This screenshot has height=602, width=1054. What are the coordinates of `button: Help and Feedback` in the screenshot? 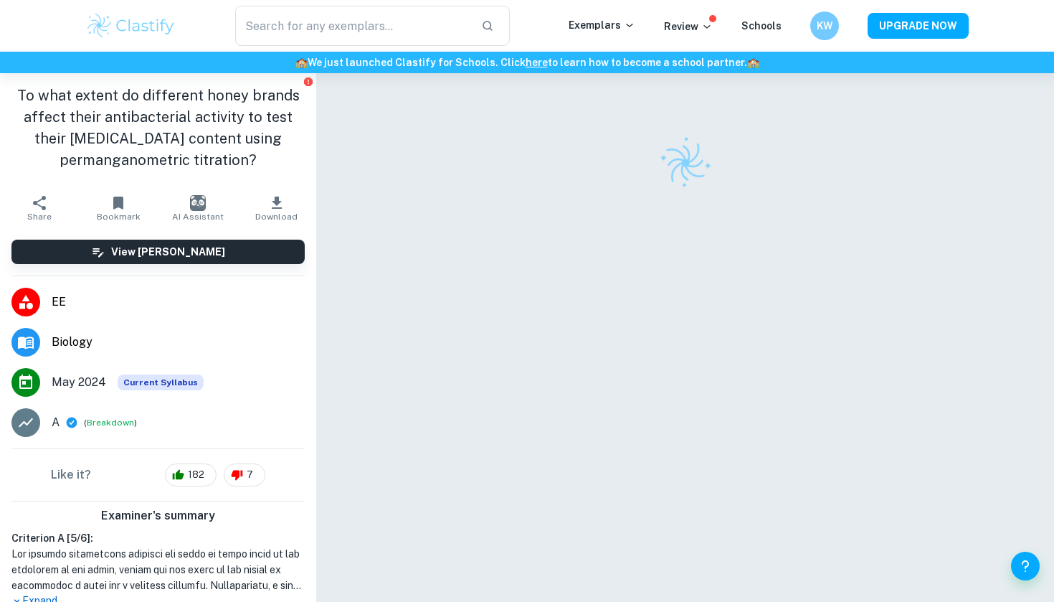 It's located at (1026, 566).